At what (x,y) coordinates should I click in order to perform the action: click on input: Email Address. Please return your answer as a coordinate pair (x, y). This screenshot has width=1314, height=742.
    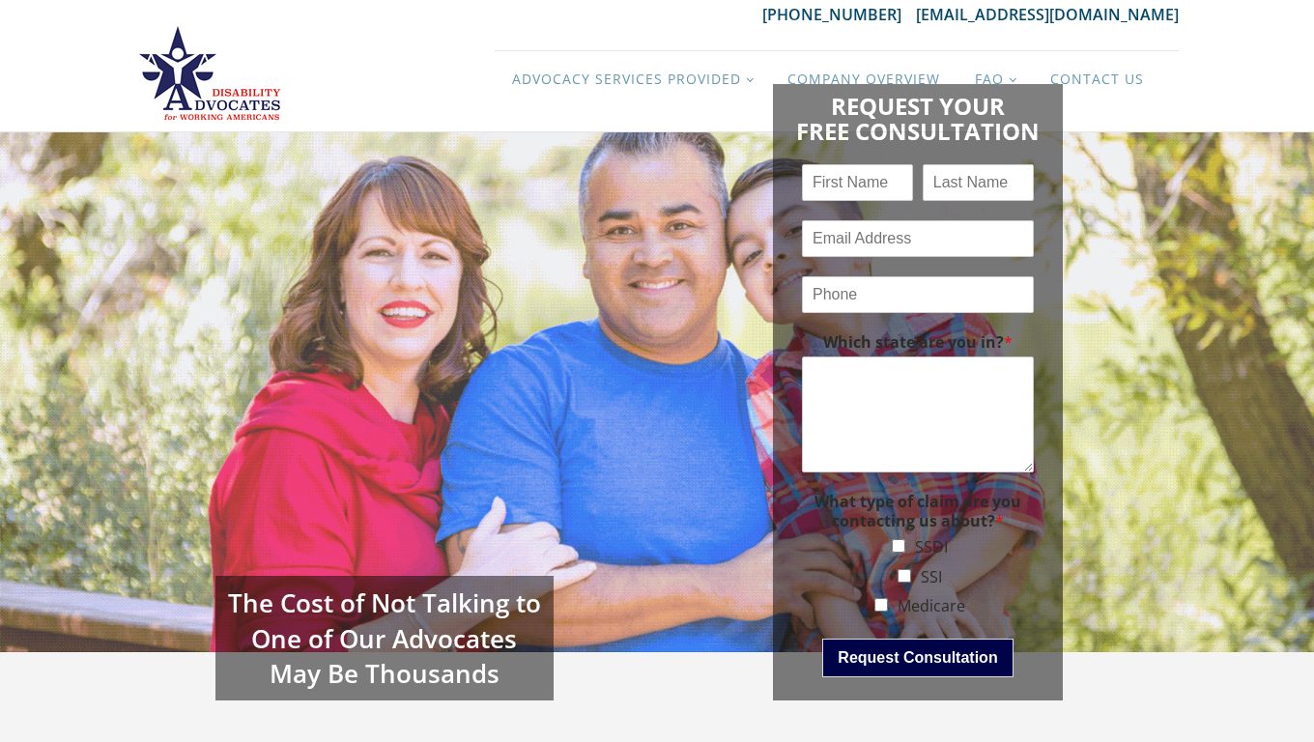
    Looking at the image, I should click on (918, 239).